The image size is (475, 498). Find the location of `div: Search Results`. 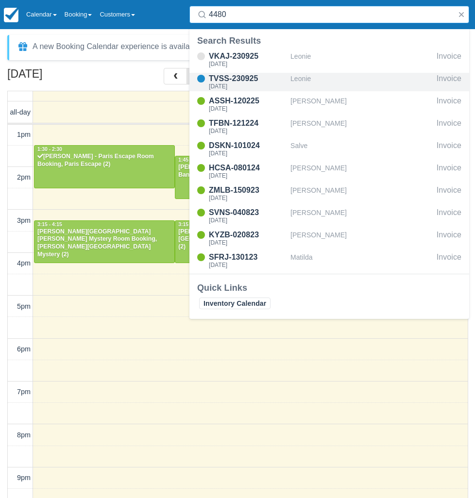

div: Search Results is located at coordinates (329, 41).